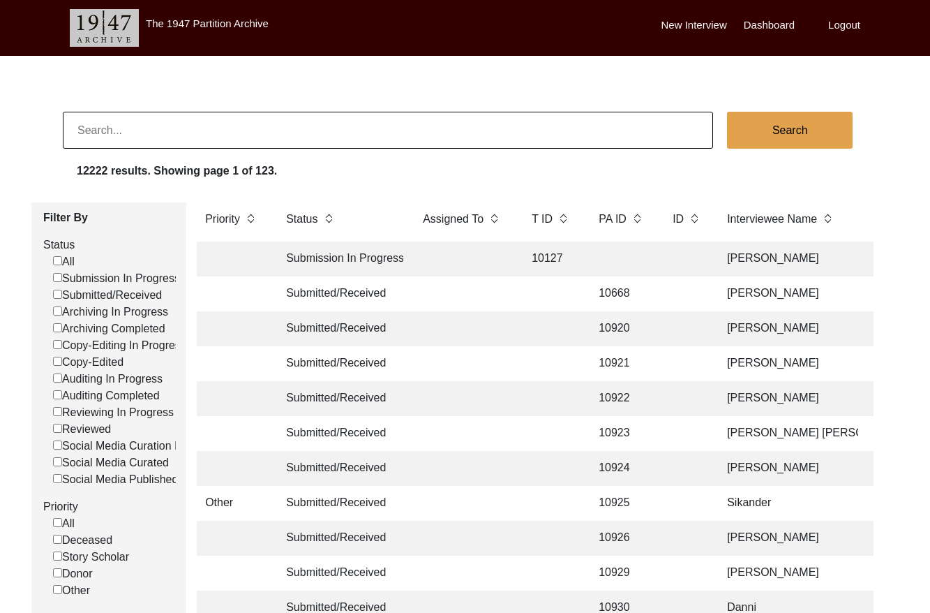  I want to click on label: Dashboard, so click(769, 25).